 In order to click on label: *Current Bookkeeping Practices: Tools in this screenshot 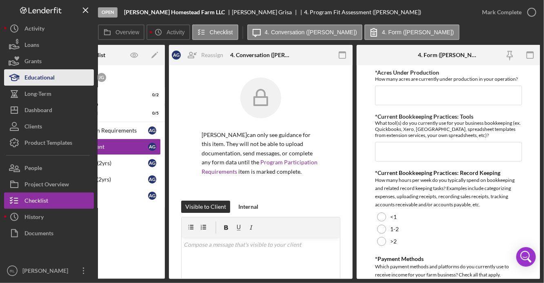, I will do `click(424, 116)`.